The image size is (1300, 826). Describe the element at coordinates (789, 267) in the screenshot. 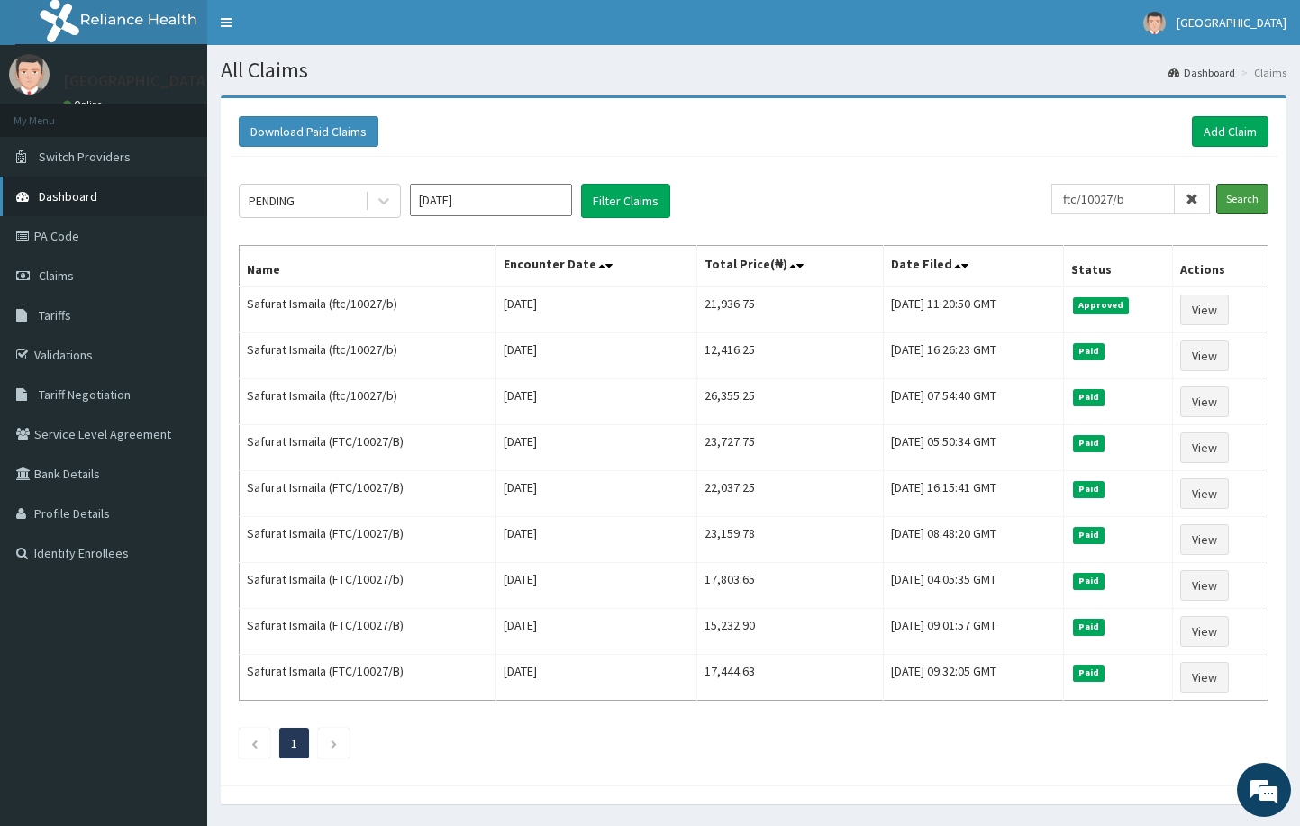

I see `th: Total Price(₦)` at that location.